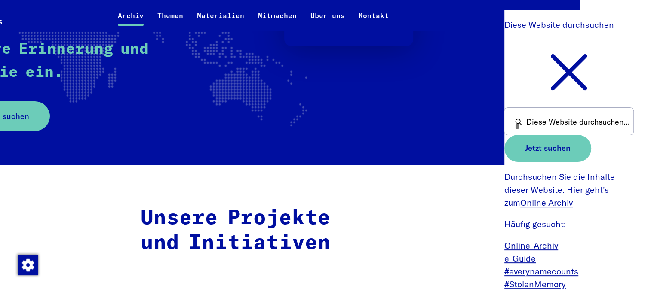 The image size is (654, 292). Describe the element at coordinates (569, 190) in the screenshot. I see `p: Durchsuchen Sie die Inhalte dieser Website. Hier geht's zum` at that location.